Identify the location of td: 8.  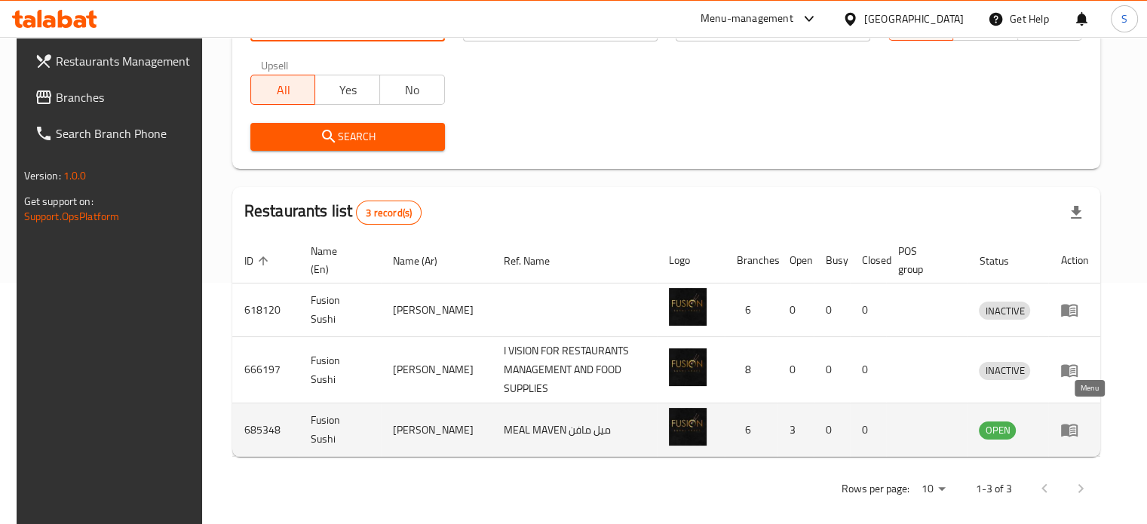
(751, 370).